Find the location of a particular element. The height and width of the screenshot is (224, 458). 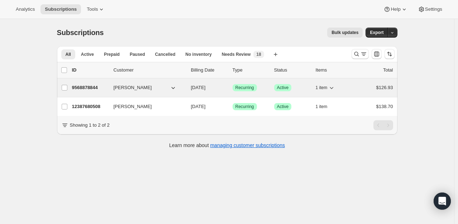

span: Analytics is located at coordinates (25, 9).